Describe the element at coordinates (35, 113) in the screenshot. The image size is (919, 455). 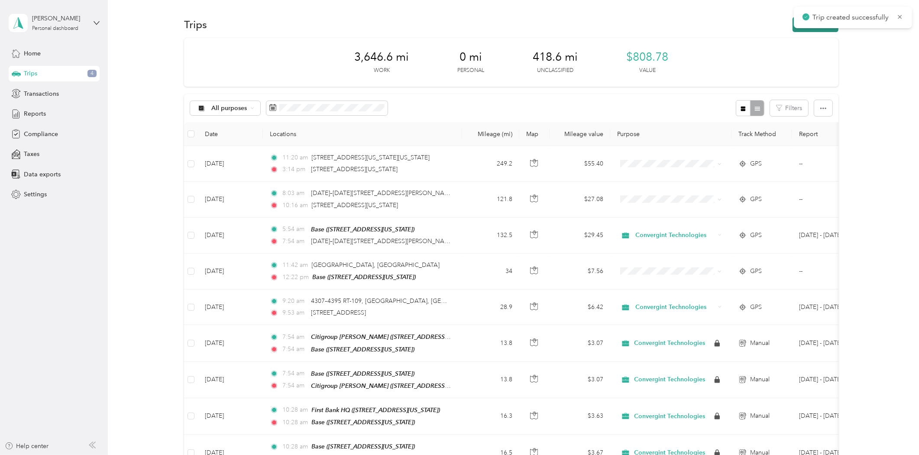
I see `span: Reports` at that location.